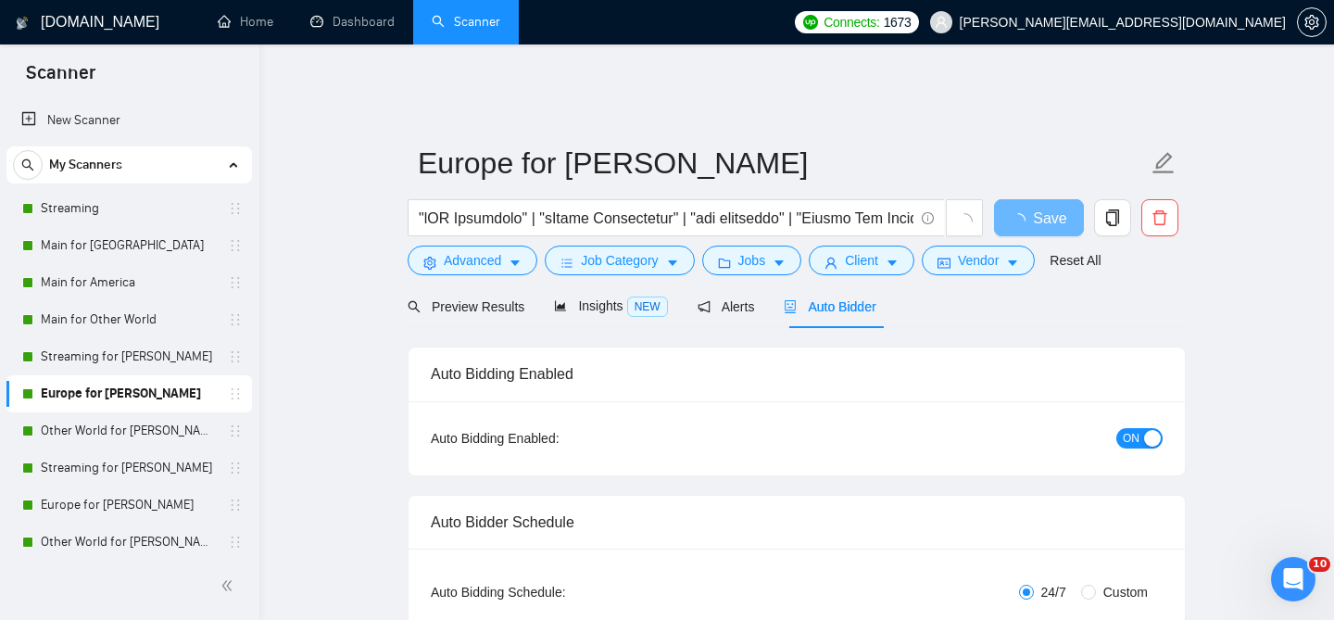  What do you see at coordinates (1160, 218) in the screenshot?
I see `button: delete` at bounding box center [1160, 218].